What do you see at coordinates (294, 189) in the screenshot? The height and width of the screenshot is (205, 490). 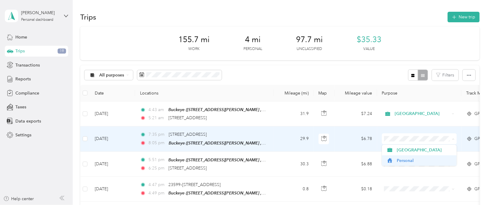 I see `td: 0.8` at bounding box center [294, 189].